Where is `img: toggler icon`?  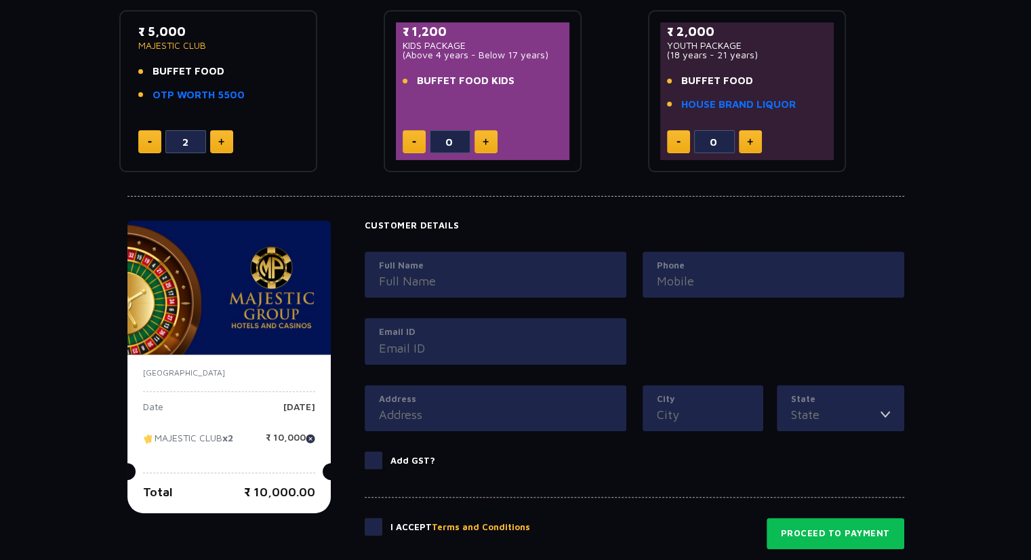
img: toggler icon is located at coordinates (885, 414).